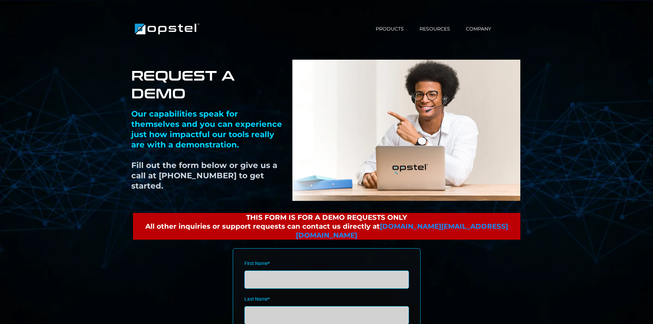 The image size is (653, 324). Describe the element at coordinates (327, 217) in the screenshot. I see `strong: THIS FORM IS FOR A DEMO REQUESTS ONLY` at that location.